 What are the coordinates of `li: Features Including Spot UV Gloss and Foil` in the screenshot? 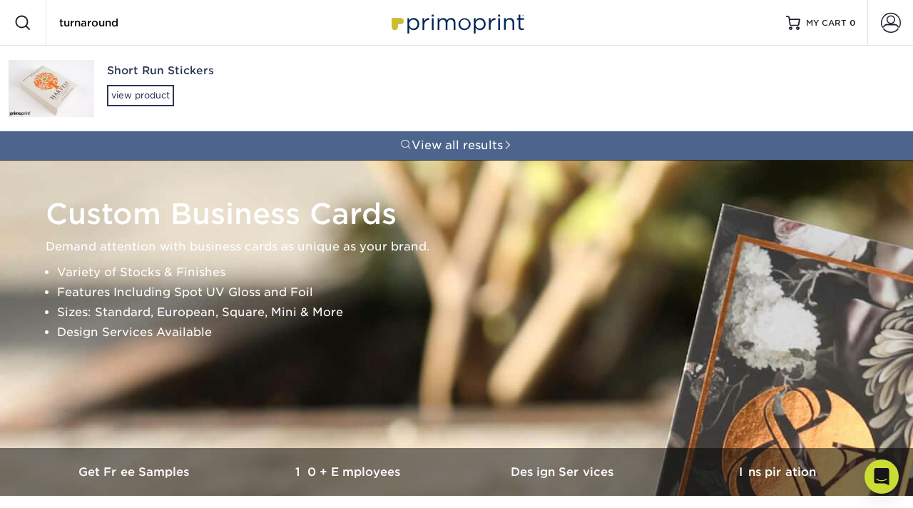 It's located at (469, 292).